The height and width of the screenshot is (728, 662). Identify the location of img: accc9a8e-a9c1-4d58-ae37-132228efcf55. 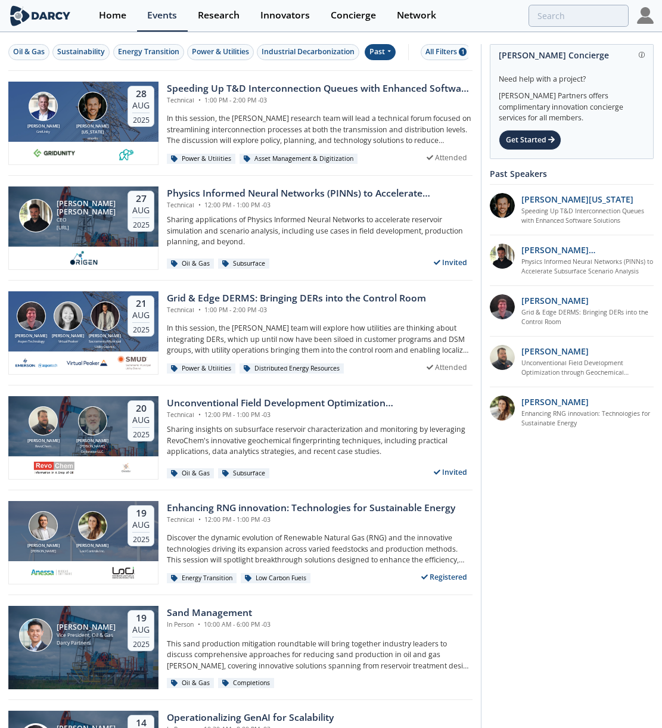
(502, 307).